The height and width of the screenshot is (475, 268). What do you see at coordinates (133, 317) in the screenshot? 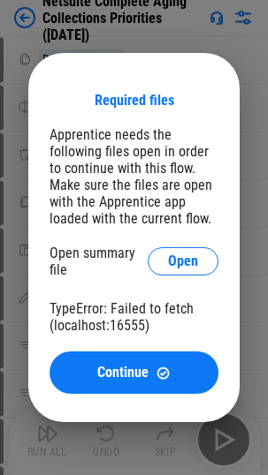
I see `div: TypeError: Failed to fetch (localhost:16555)` at bounding box center [133, 317].